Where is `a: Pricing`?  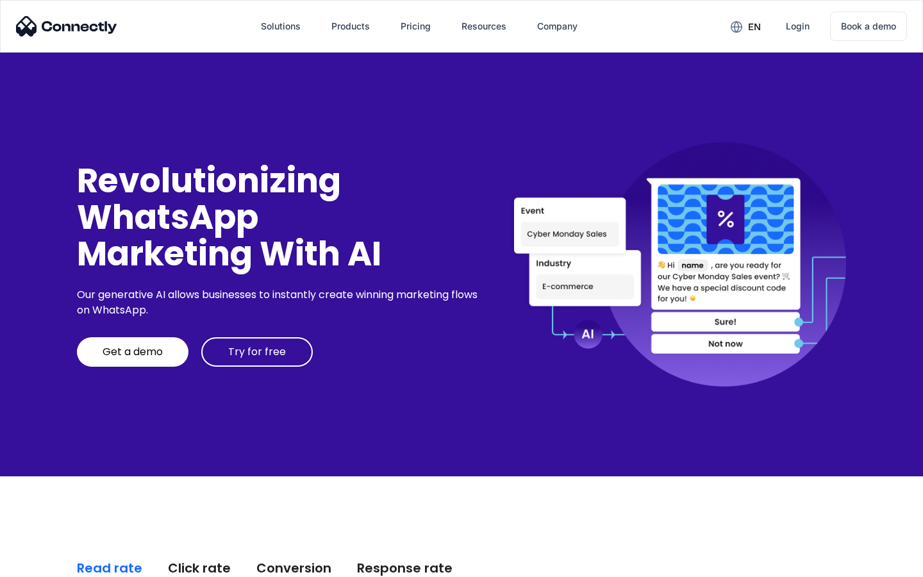 a: Pricing is located at coordinates (415, 26).